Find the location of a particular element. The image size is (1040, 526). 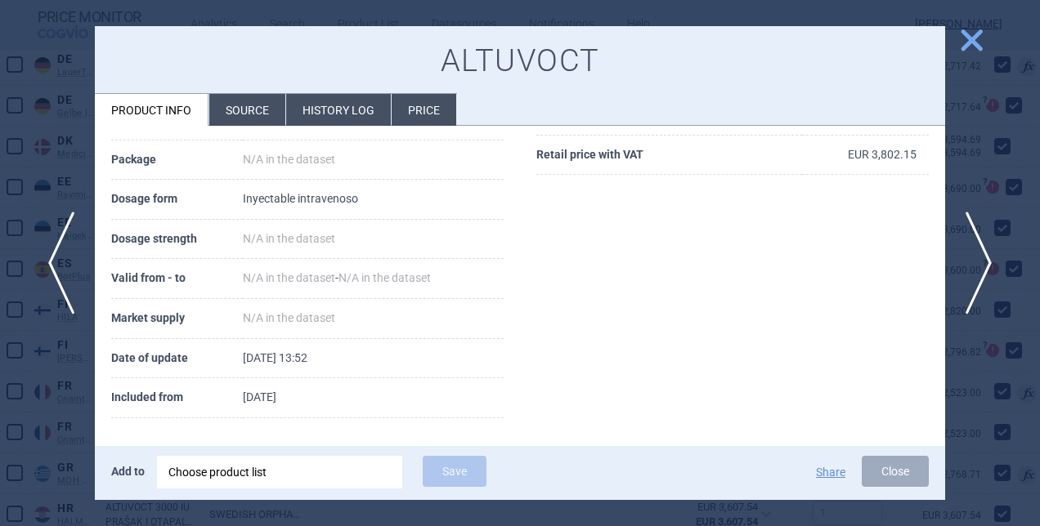

button: Share is located at coordinates (831, 472).